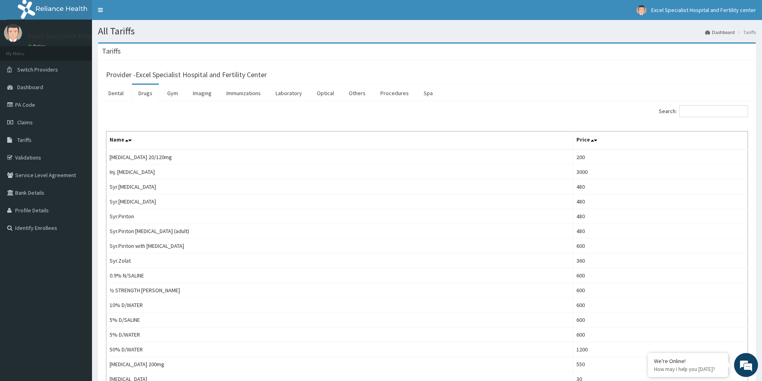 Image resolution: width=762 pixels, height=381 pixels. Describe the element at coordinates (340, 305) in the screenshot. I see `td: 10% D/WATER` at that location.